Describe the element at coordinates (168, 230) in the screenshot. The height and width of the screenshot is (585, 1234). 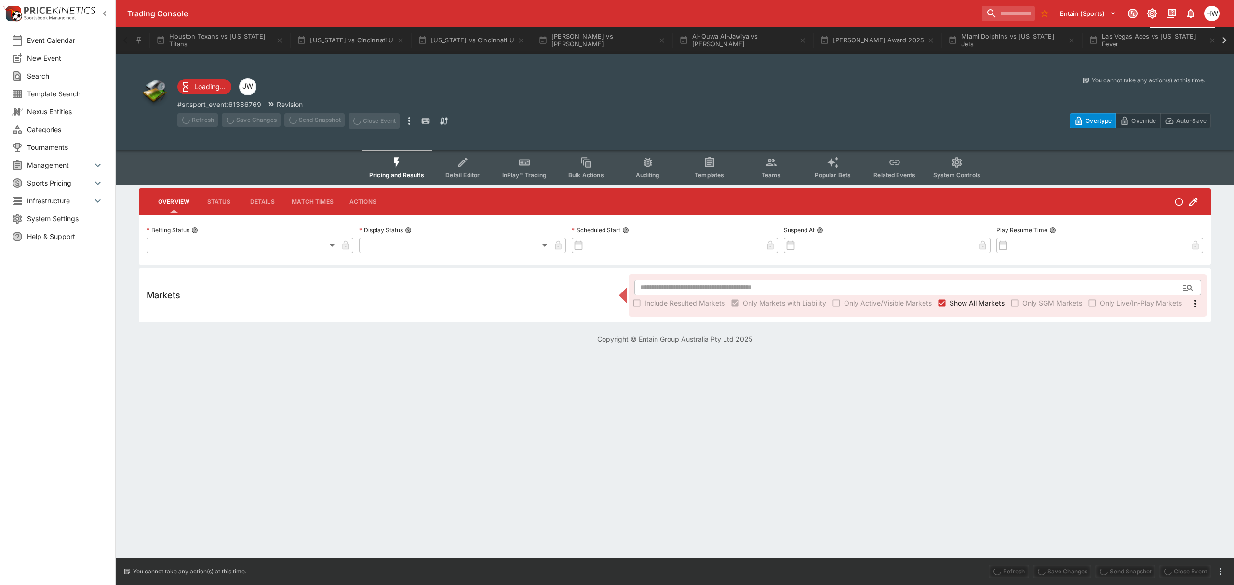
I see `p: Betting Status` at that location.